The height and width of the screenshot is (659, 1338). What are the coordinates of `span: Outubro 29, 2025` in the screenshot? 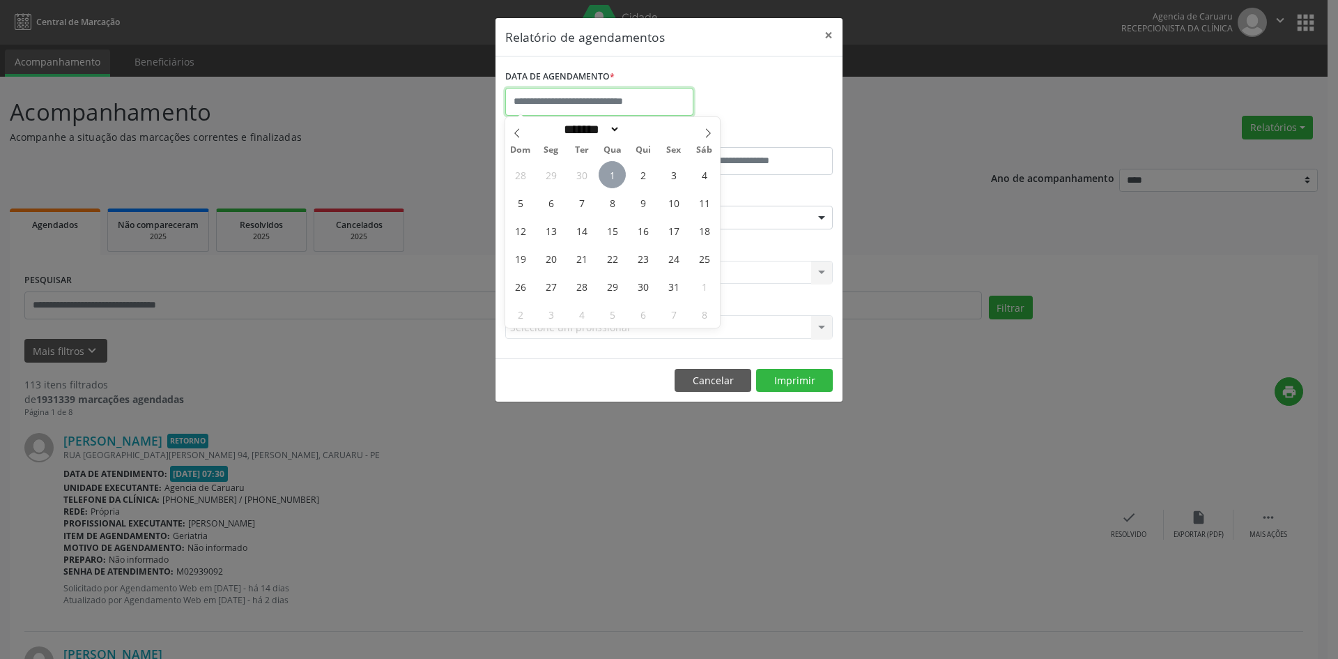 It's located at (612, 286).